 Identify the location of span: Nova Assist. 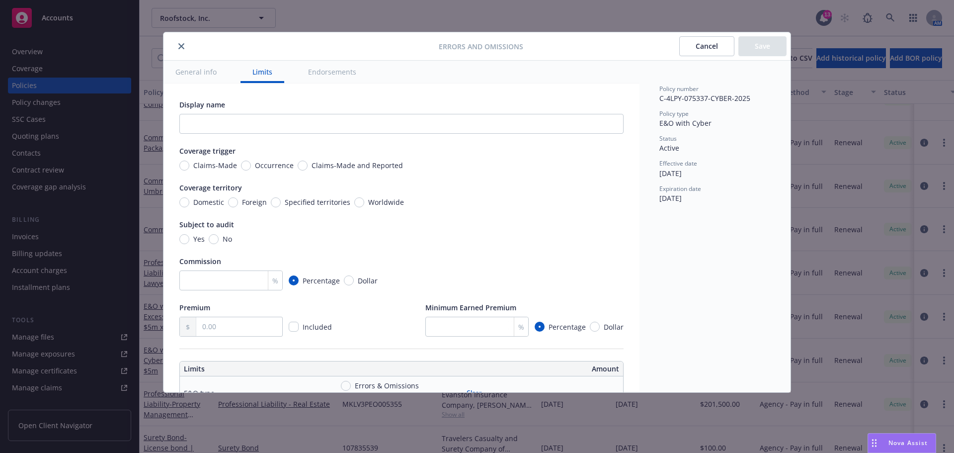
(908, 442).